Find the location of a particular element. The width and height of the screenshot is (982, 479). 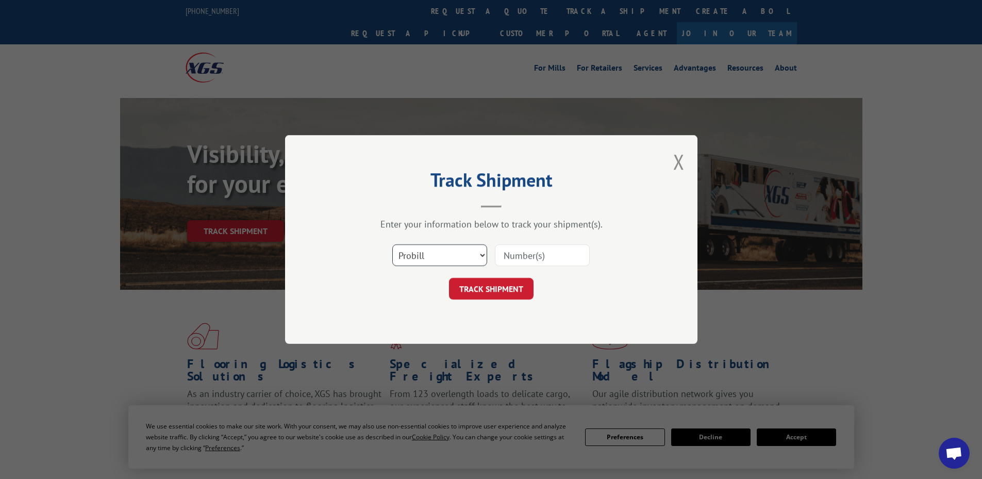

input: Number(s) is located at coordinates (542, 255).